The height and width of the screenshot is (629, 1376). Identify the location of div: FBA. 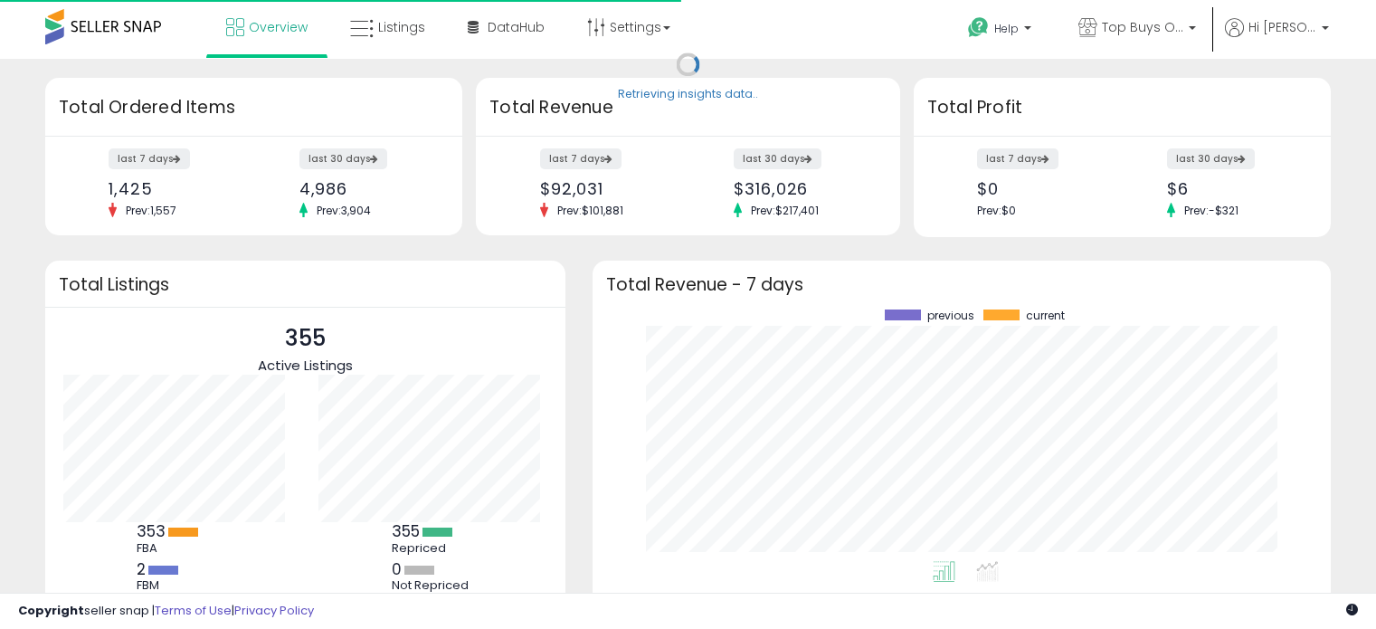
(177, 548).